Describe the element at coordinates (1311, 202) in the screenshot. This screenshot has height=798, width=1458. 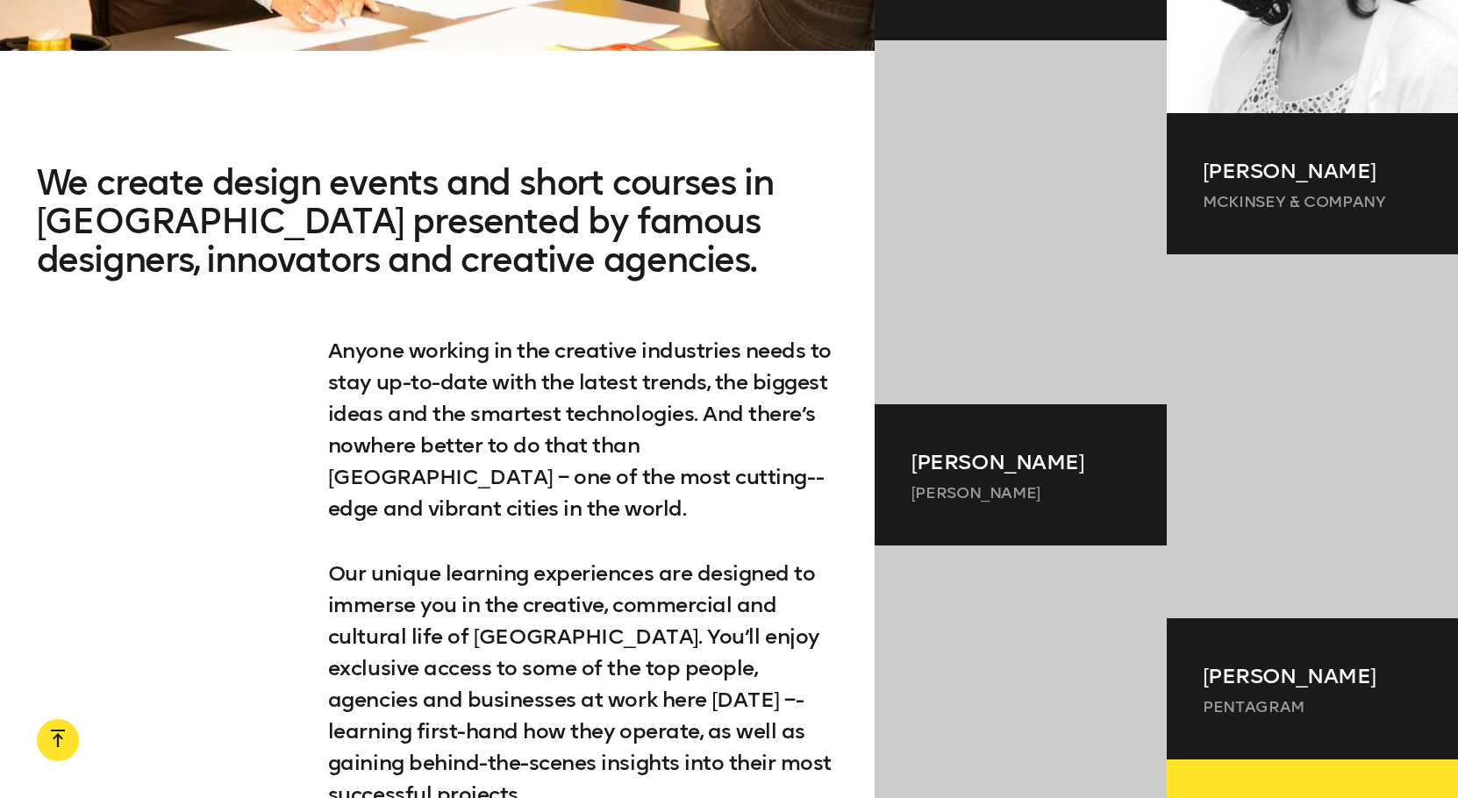
I see `p: McKinsey & Company` at that location.